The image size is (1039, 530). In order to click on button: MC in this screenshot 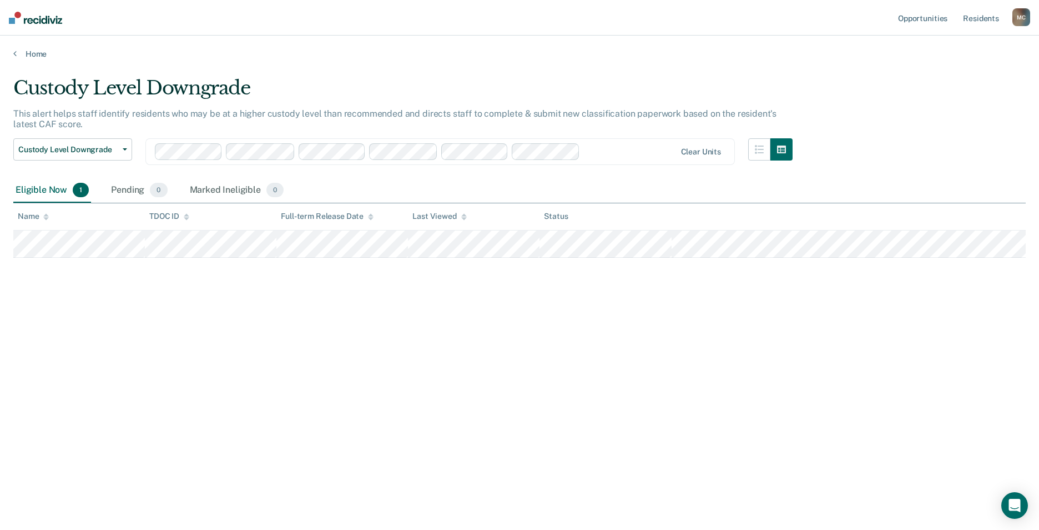, I will do `click(1022, 17)`.